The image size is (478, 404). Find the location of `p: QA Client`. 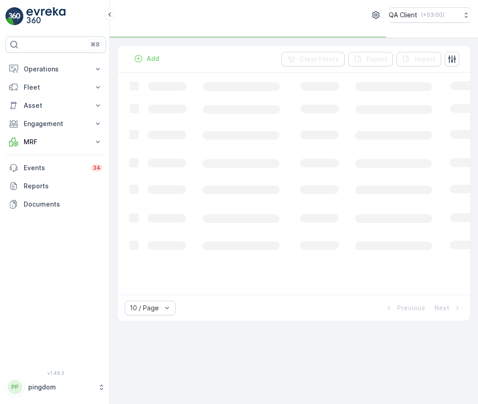

p: QA Client is located at coordinates (403, 15).